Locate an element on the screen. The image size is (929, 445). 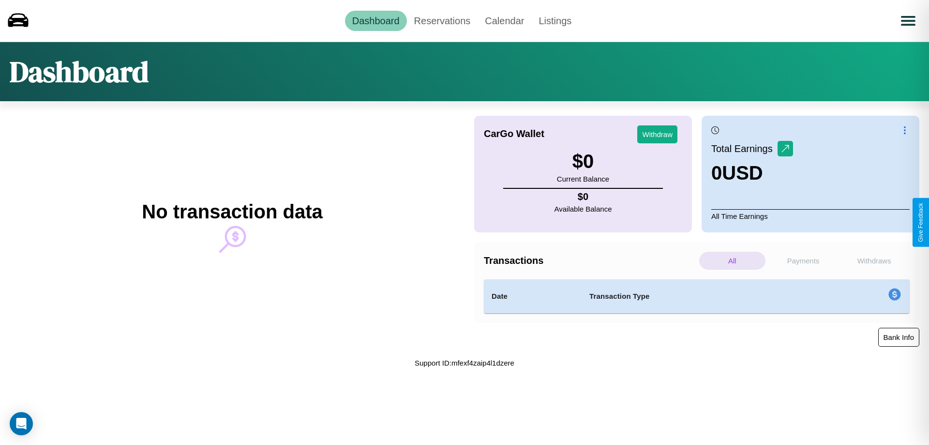
p: Withdraws is located at coordinates (874, 260).